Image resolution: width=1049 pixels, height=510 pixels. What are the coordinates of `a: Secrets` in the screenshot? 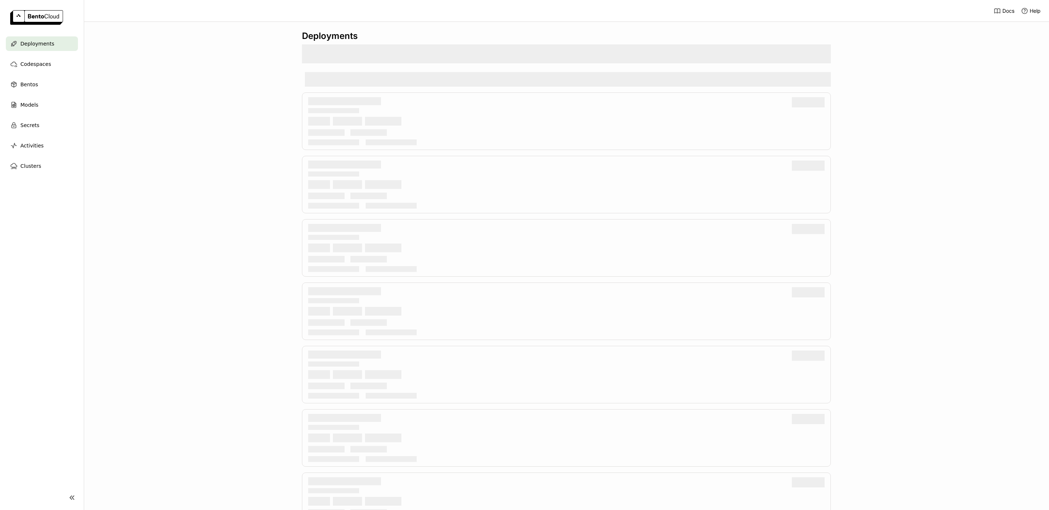 It's located at (42, 125).